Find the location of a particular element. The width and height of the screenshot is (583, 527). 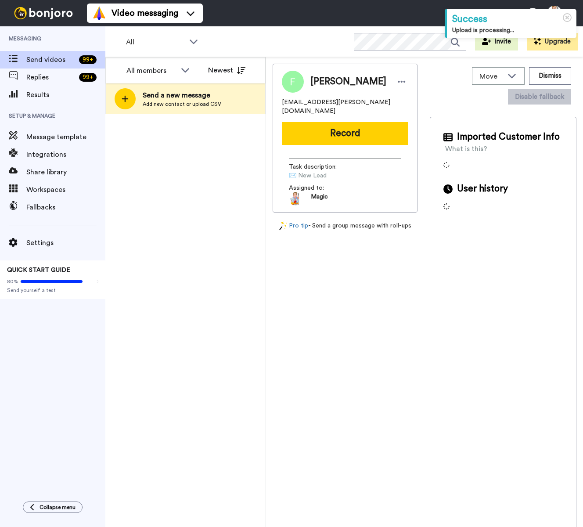

span: Move is located at coordinates (491, 76).